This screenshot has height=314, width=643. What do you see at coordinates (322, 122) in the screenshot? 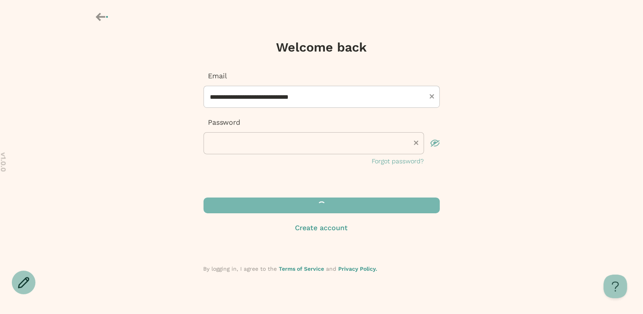
I see `p: Password` at bounding box center [322, 122].